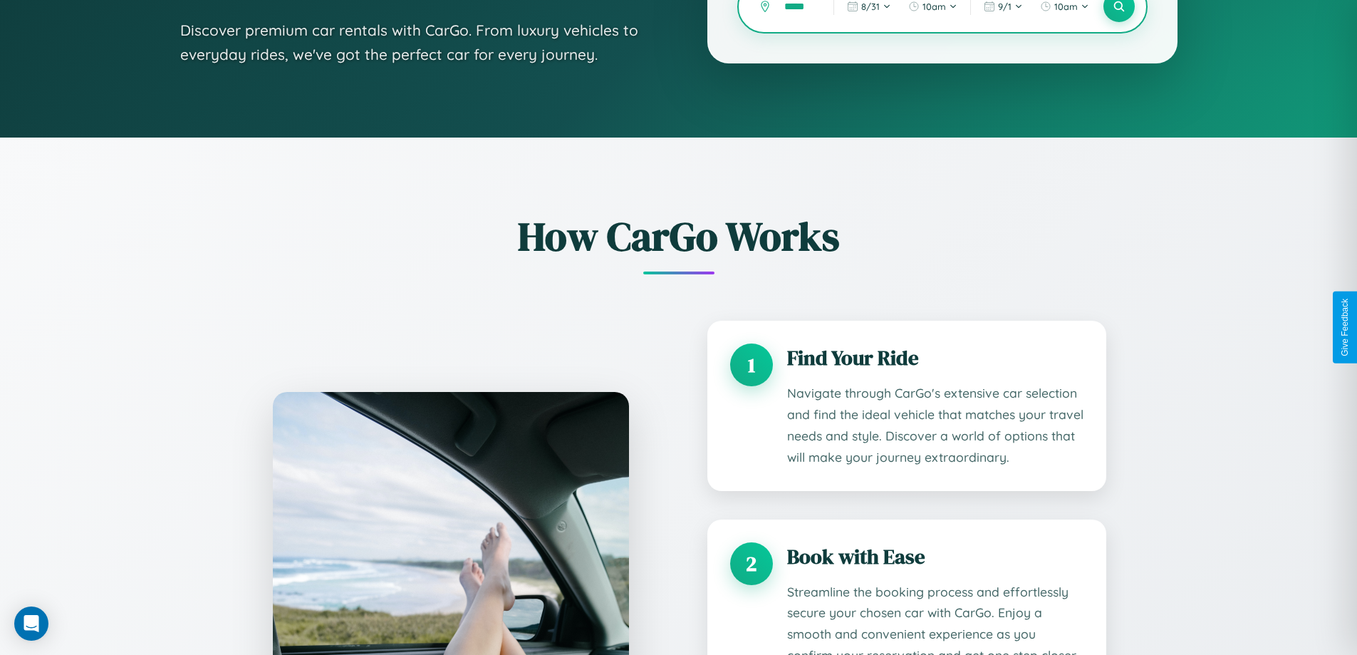 This screenshot has width=1357, height=655. What do you see at coordinates (31, 623) in the screenshot?
I see `div: Open Intercom Messenger` at bounding box center [31, 623].